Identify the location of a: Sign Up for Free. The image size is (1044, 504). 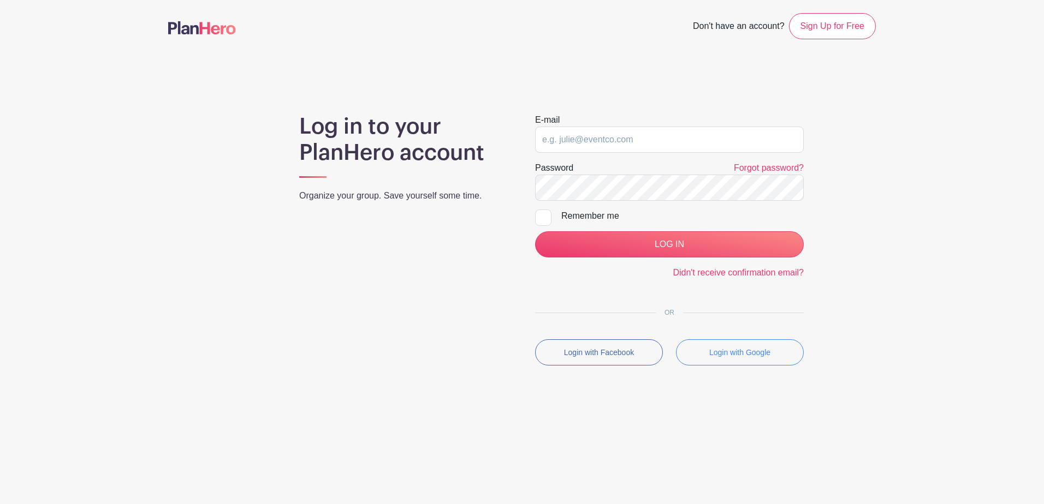
(832, 26).